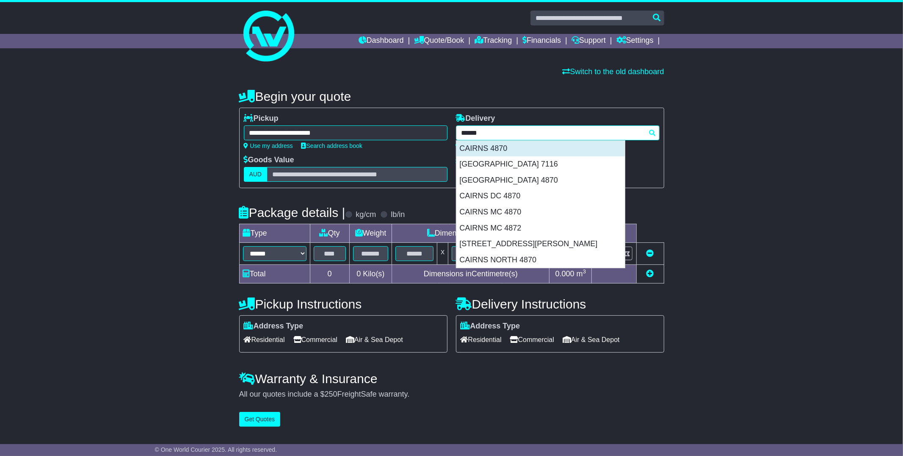  I want to click on a: Support, so click(589, 41).